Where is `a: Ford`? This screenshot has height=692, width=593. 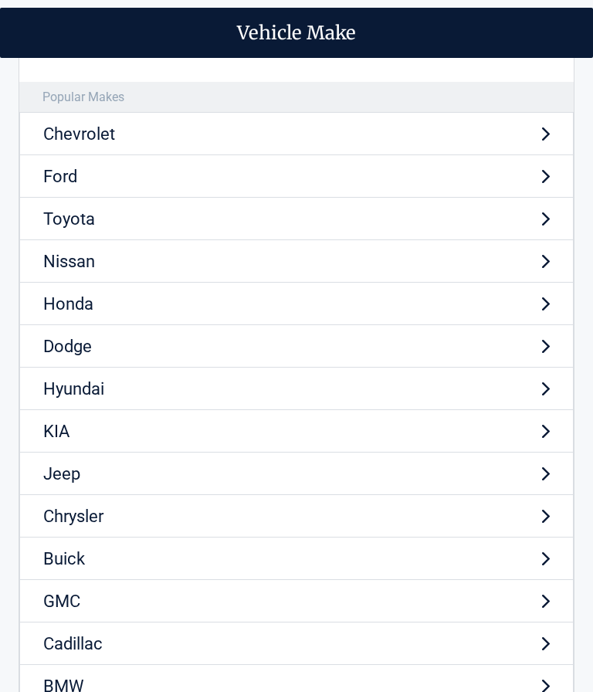
a: Ford is located at coordinates (297, 176).